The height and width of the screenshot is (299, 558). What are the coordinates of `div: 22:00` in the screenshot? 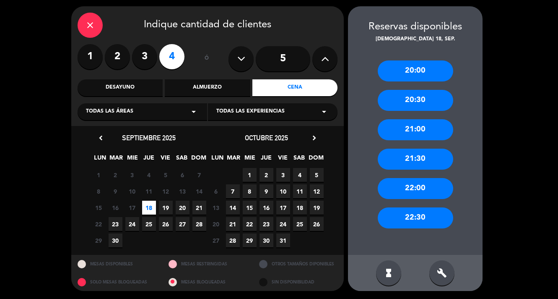 It's located at (416, 188).